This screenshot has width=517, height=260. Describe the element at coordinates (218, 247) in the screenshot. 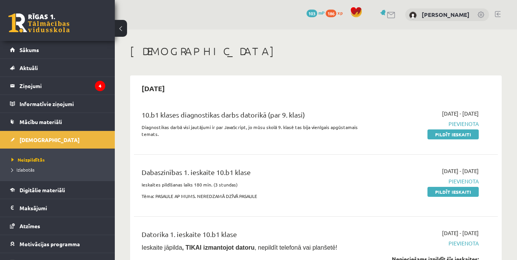

I see `b: , TIKAI izmantojot datoru` at that location.